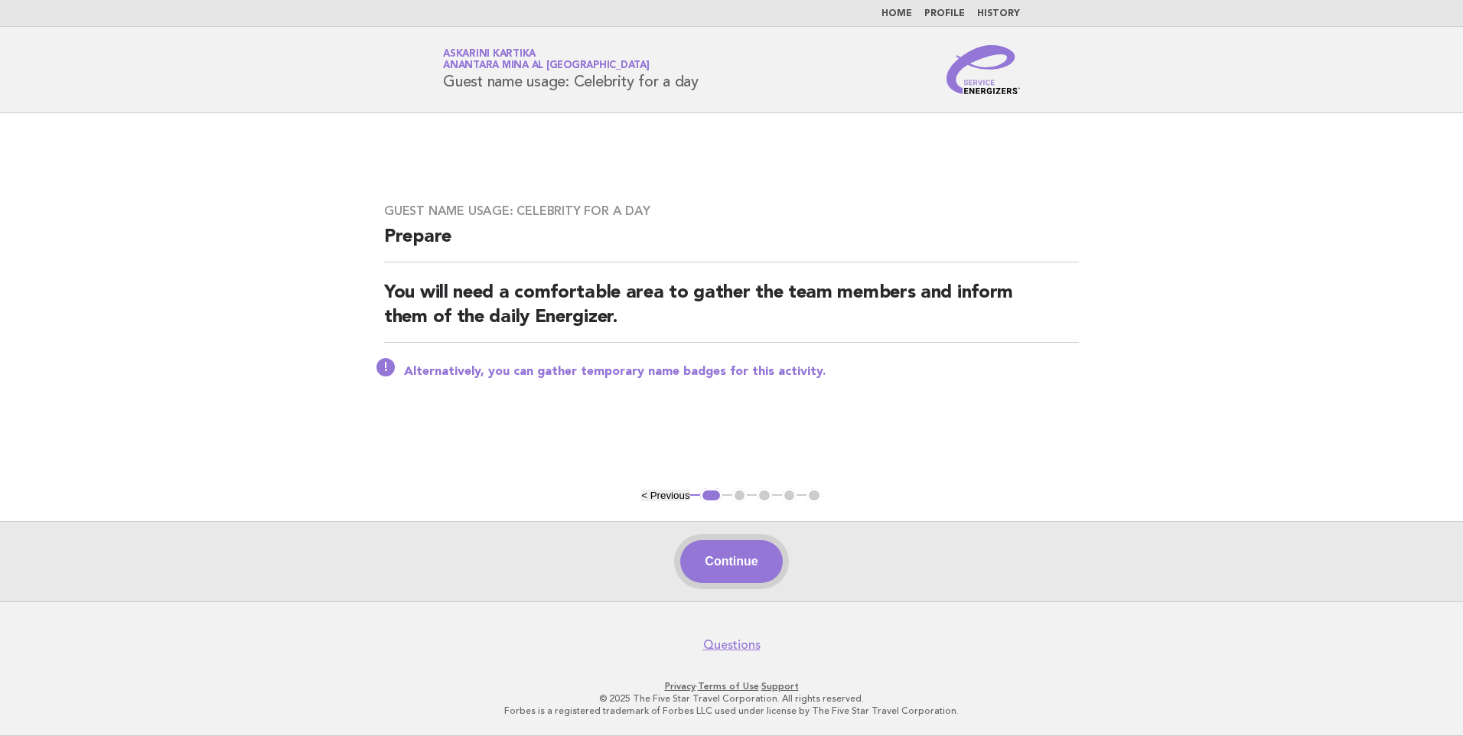  I want to click on p: Alternatively, you can gather temporary name badges for this activity., so click(742, 372).